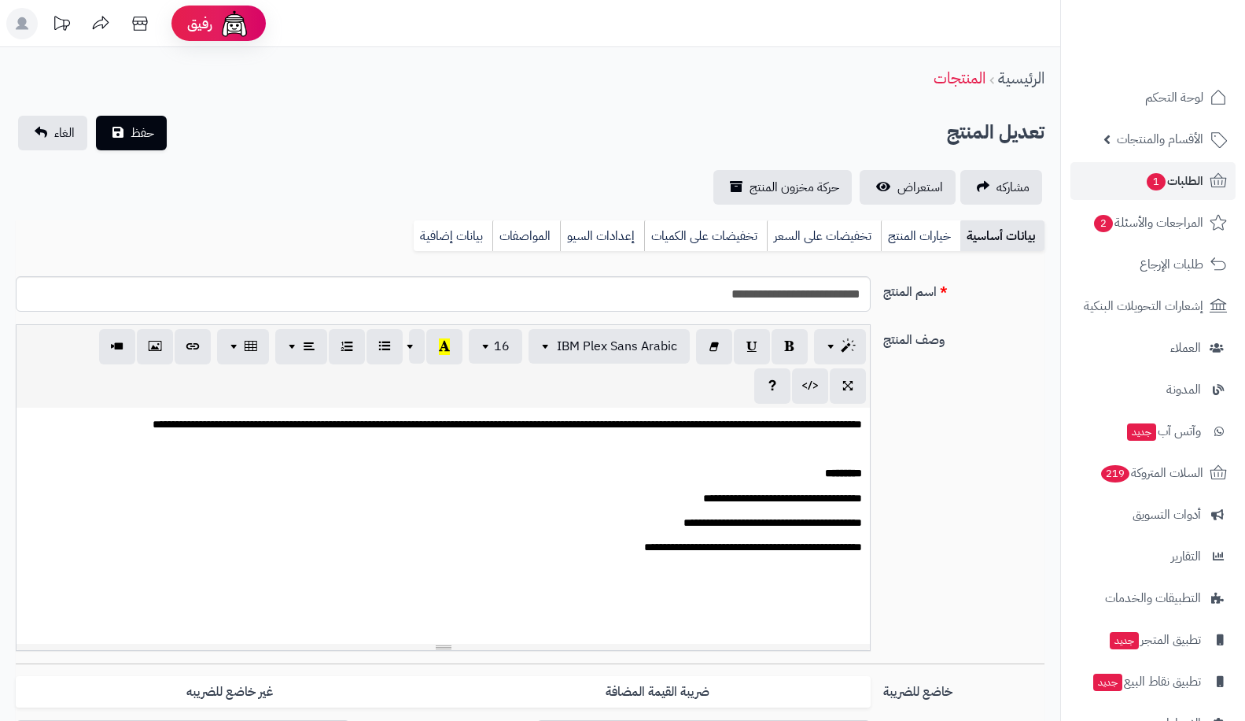  Describe the element at coordinates (1153, 431) in the screenshot. I see `a: وآتس آبجديد` at that location.